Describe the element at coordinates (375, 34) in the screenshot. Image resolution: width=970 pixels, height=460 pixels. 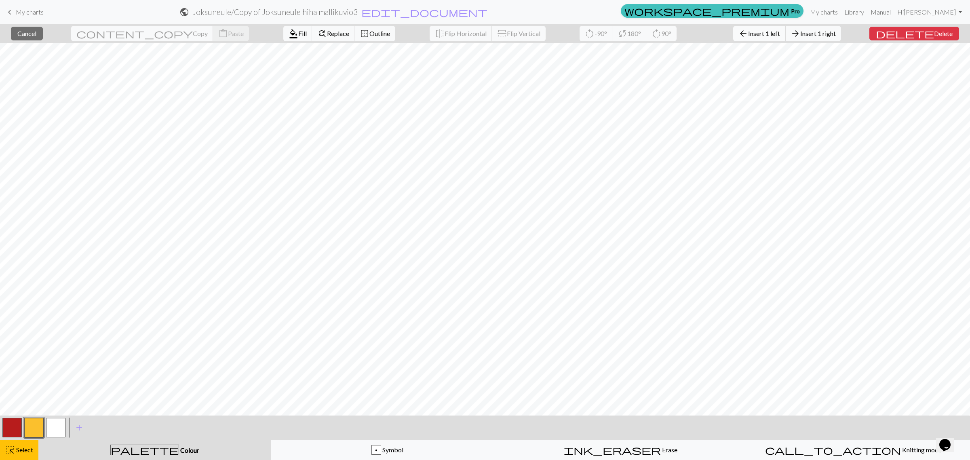
I see `button: Outline` at that location.